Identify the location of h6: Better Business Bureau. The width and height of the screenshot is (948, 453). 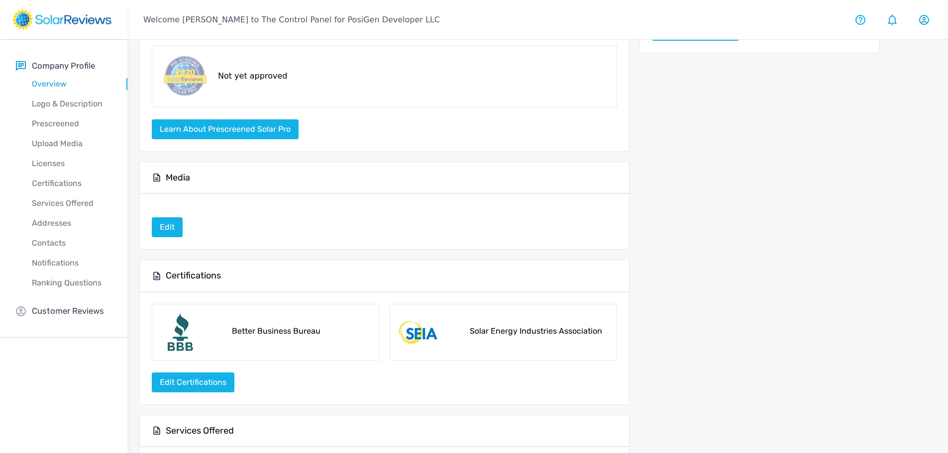
(302, 332).